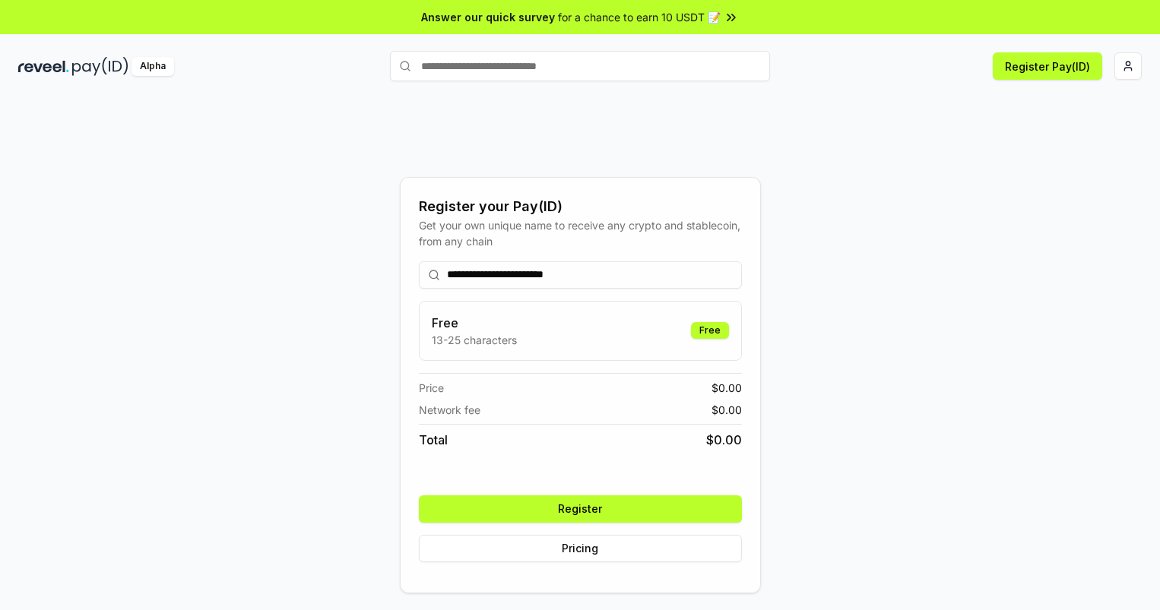 The image size is (1160, 610). What do you see at coordinates (449, 410) in the screenshot?
I see `span: Network fee` at bounding box center [449, 410].